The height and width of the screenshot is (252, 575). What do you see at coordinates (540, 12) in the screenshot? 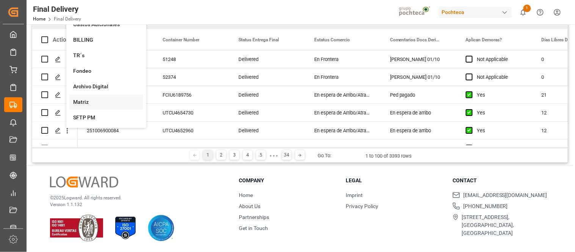
I see `button: Help Center` at bounding box center [540, 12].